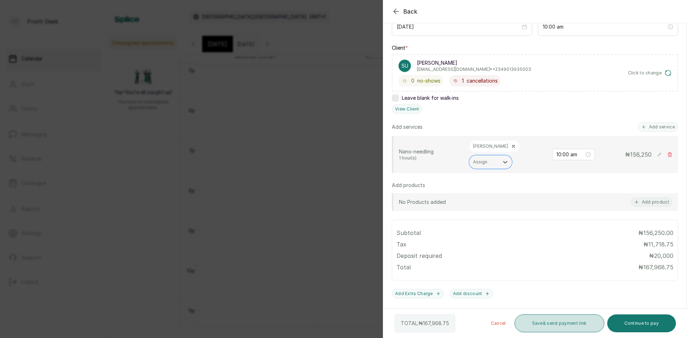  What do you see at coordinates (422, 202) in the screenshot?
I see `p: No Products added` at bounding box center [422, 202].